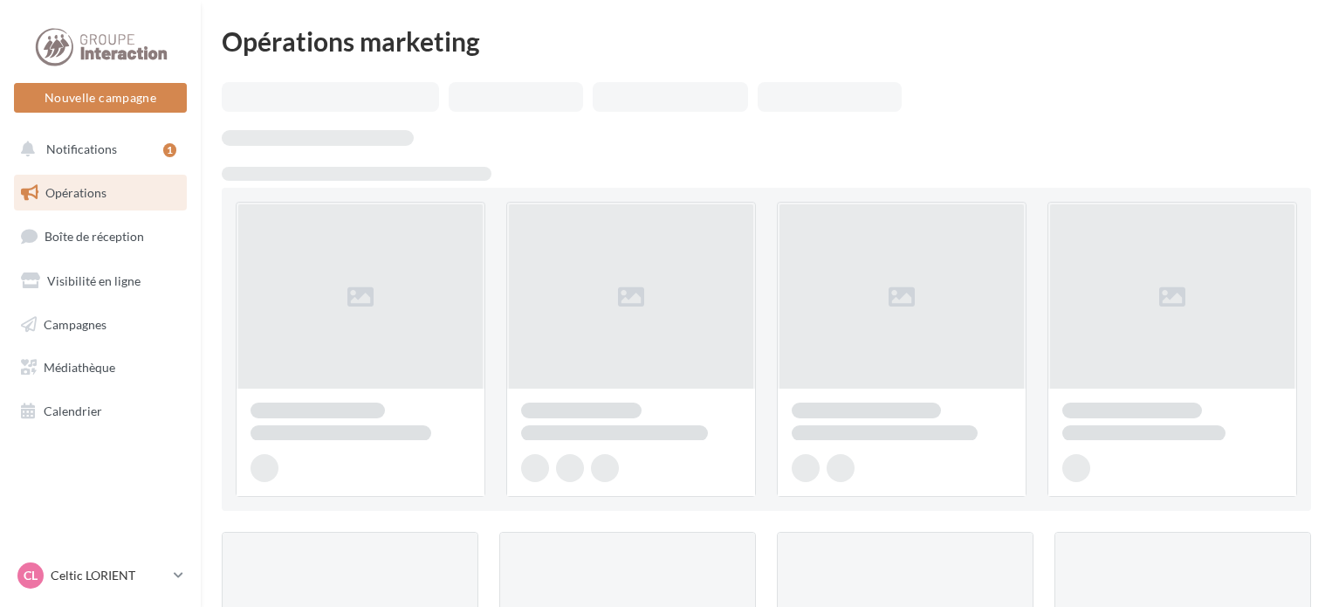 The width and height of the screenshot is (1332, 607). I want to click on a: Calendrier, so click(100, 411).